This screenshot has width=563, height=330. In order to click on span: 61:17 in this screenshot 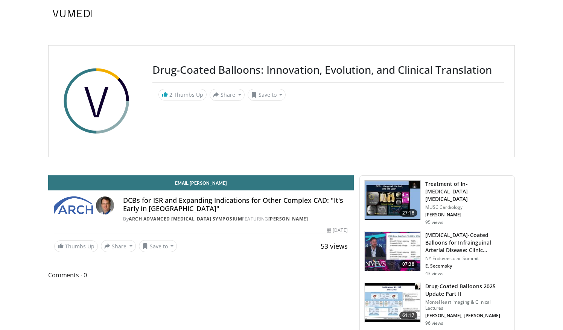, I will do `click(408, 315)`.